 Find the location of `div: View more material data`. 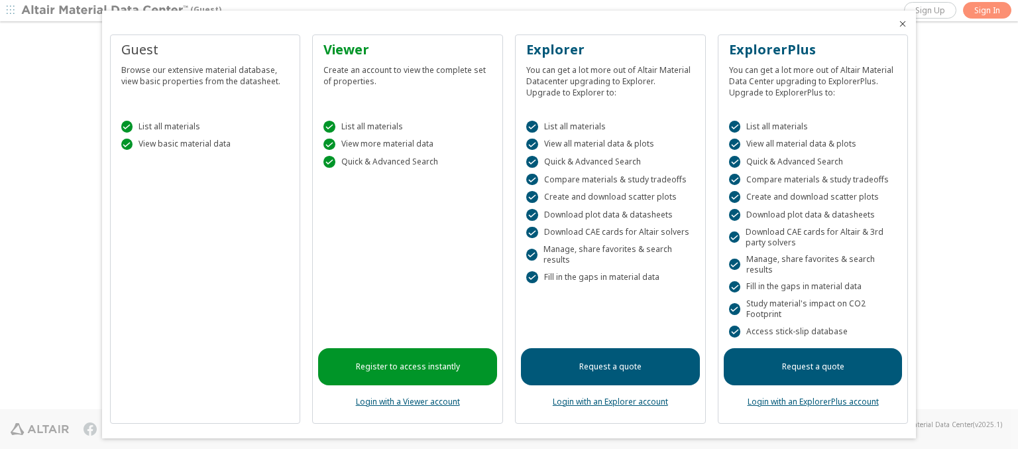

div: View more material data is located at coordinates (408, 145).